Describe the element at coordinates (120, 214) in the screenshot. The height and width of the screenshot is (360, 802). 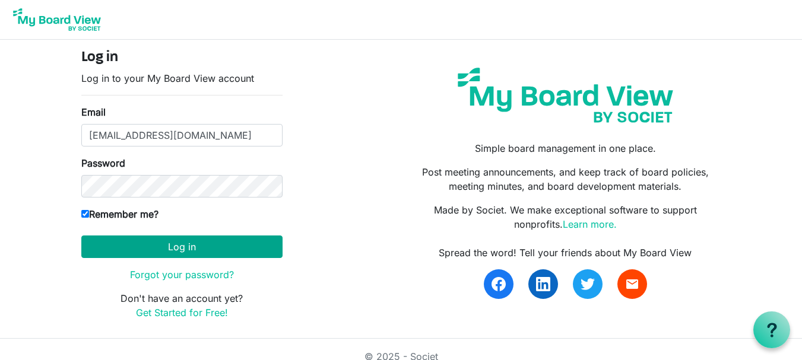
I see `label: Remember me?` at that location.